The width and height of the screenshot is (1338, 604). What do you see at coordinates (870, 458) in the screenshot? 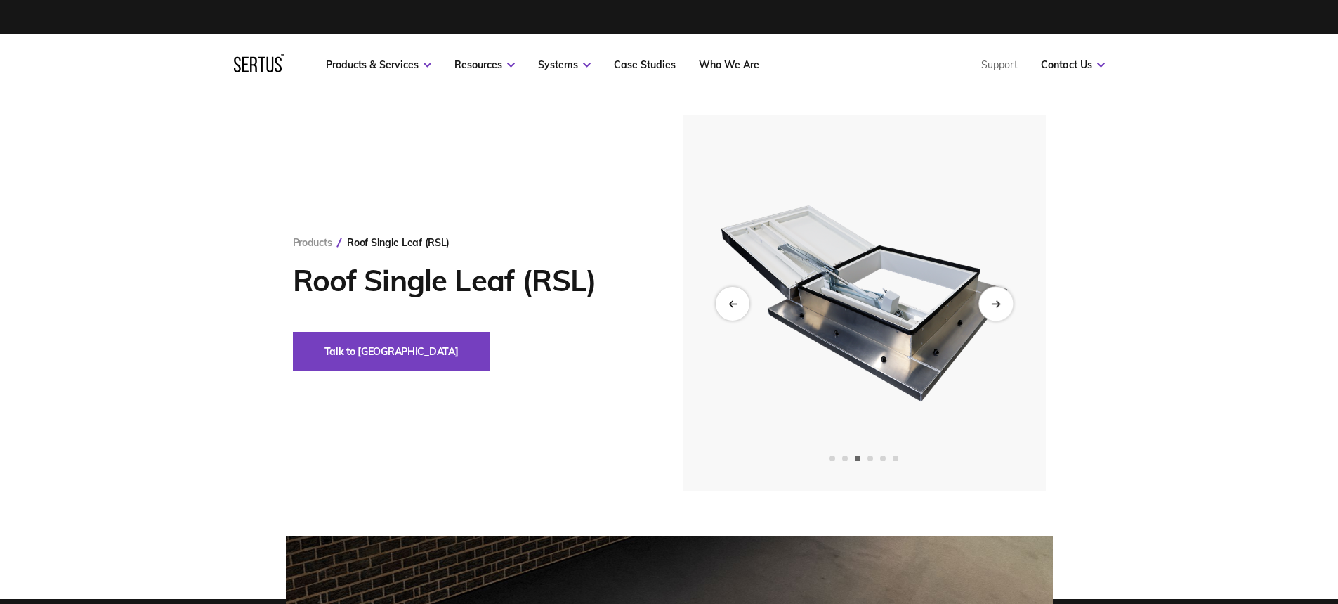
I see `span: Go to slide 4` at bounding box center [870, 458].